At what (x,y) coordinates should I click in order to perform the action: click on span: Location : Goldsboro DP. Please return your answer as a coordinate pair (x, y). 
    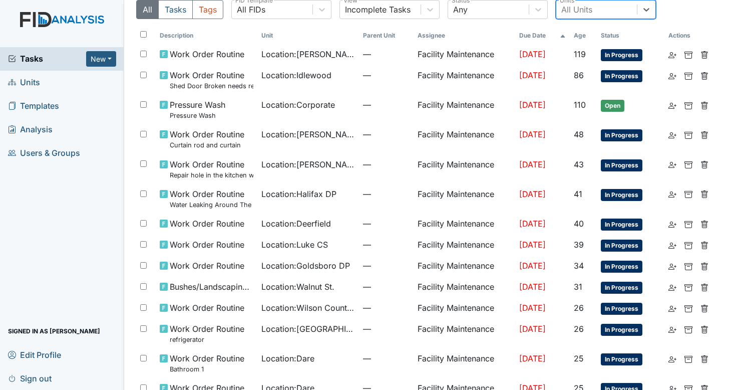
    Looking at the image, I should click on (306, 265).